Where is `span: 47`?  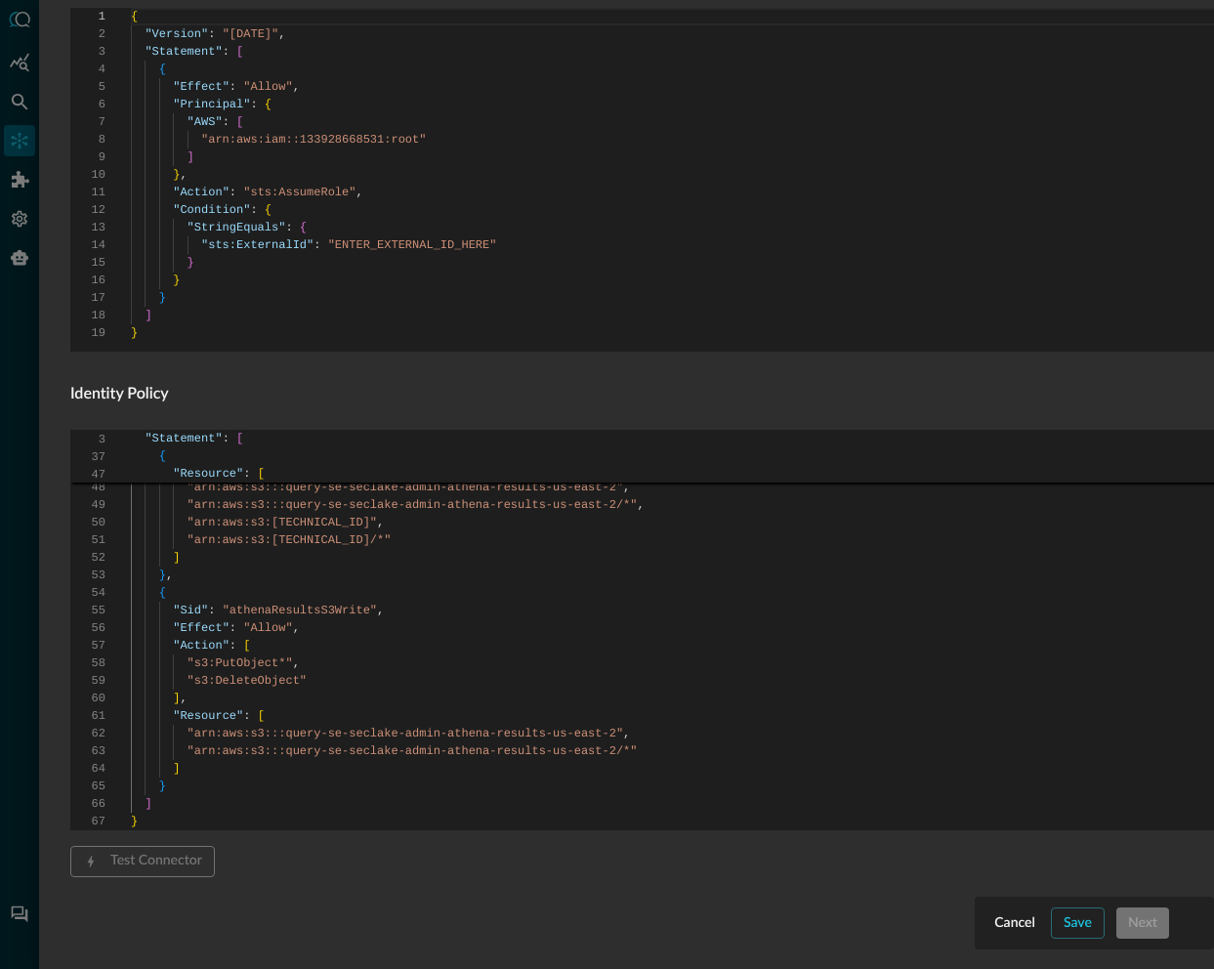 span: 47 is located at coordinates (88, 475).